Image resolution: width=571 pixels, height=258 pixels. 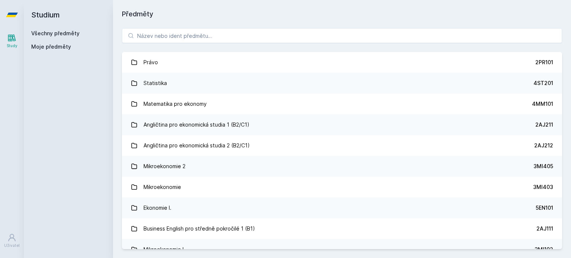 What do you see at coordinates (544, 208) in the screenshot?
I see `div: 5EN101` at bounding box center [544, 208].